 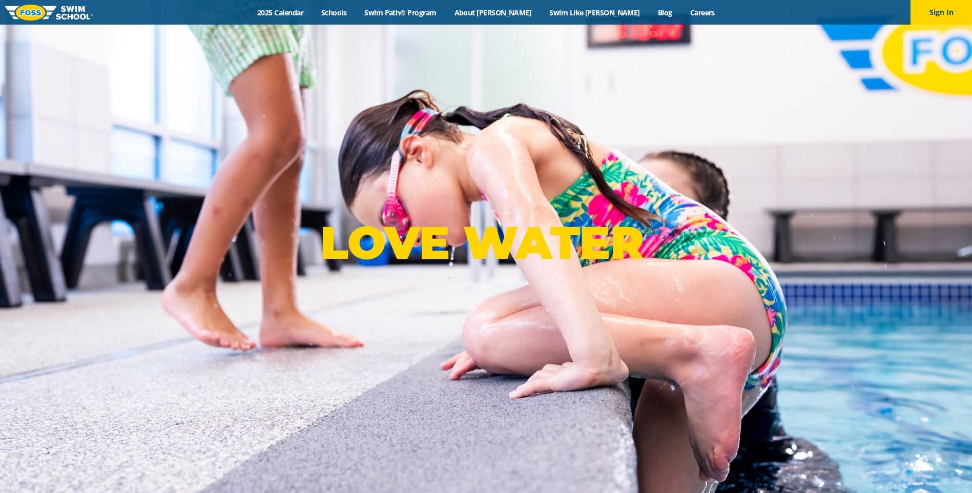 I want to click on img: FOSS Swim School Logo, so click(x=49, y=12).